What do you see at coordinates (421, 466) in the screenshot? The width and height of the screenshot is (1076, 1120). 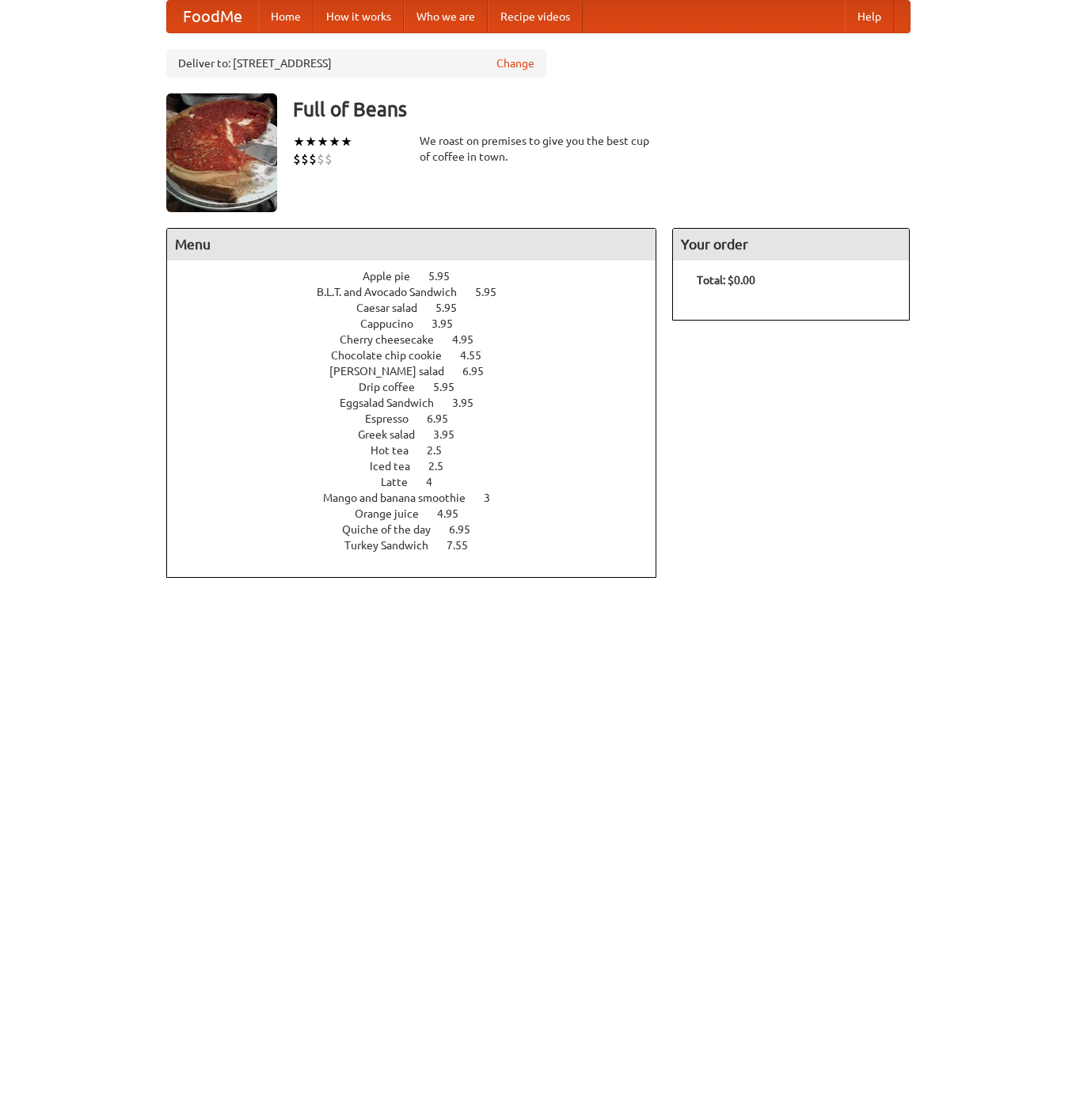 I see `a: Iced tea 2.5` at bounding box center [421, 466].